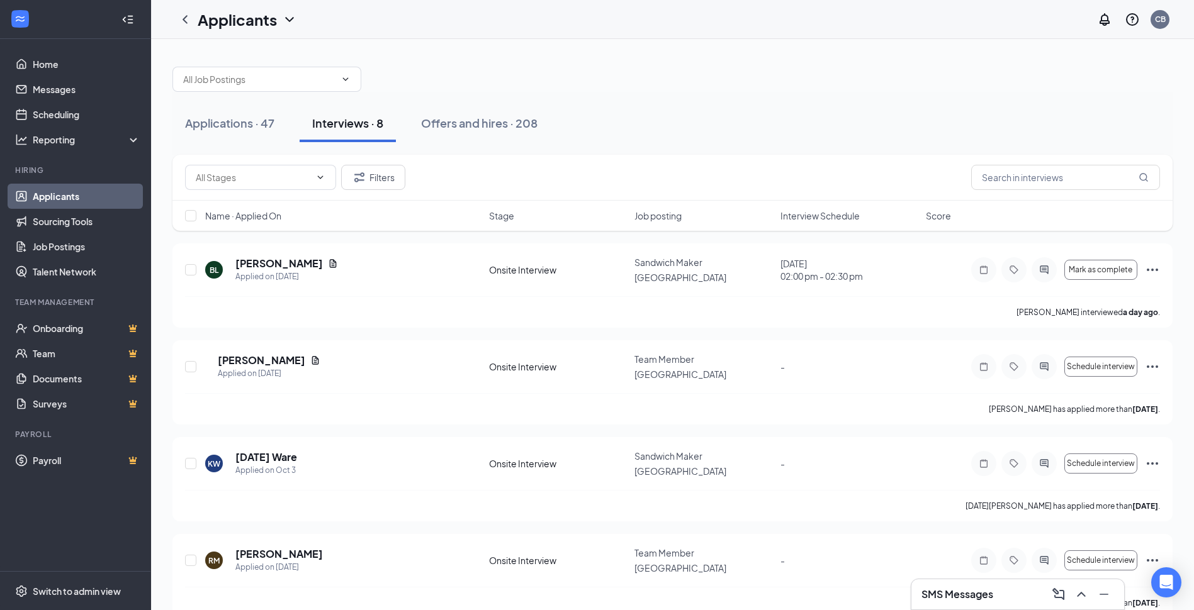 This screenshot has height=610, width=1194. I want to click on button: Minimize, so click(1104, 595).